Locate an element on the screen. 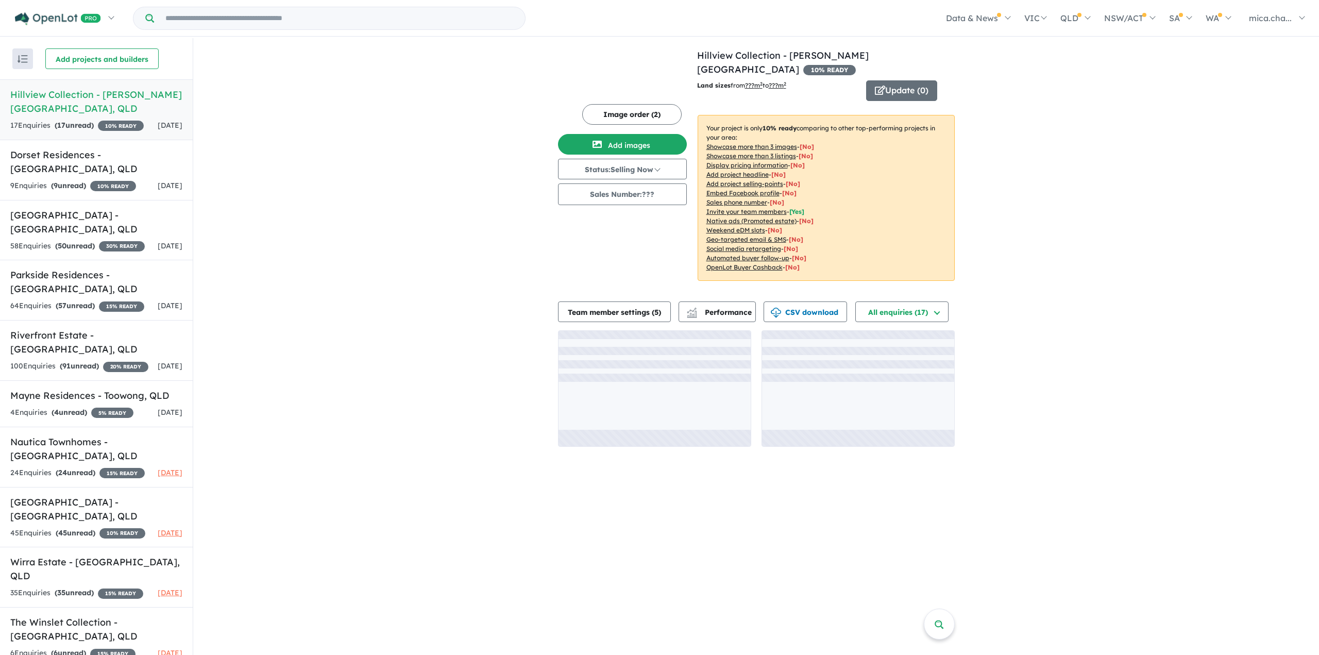 This screenshot has height=655, width=1319. span: Performance is located at coordinates (720, 312).